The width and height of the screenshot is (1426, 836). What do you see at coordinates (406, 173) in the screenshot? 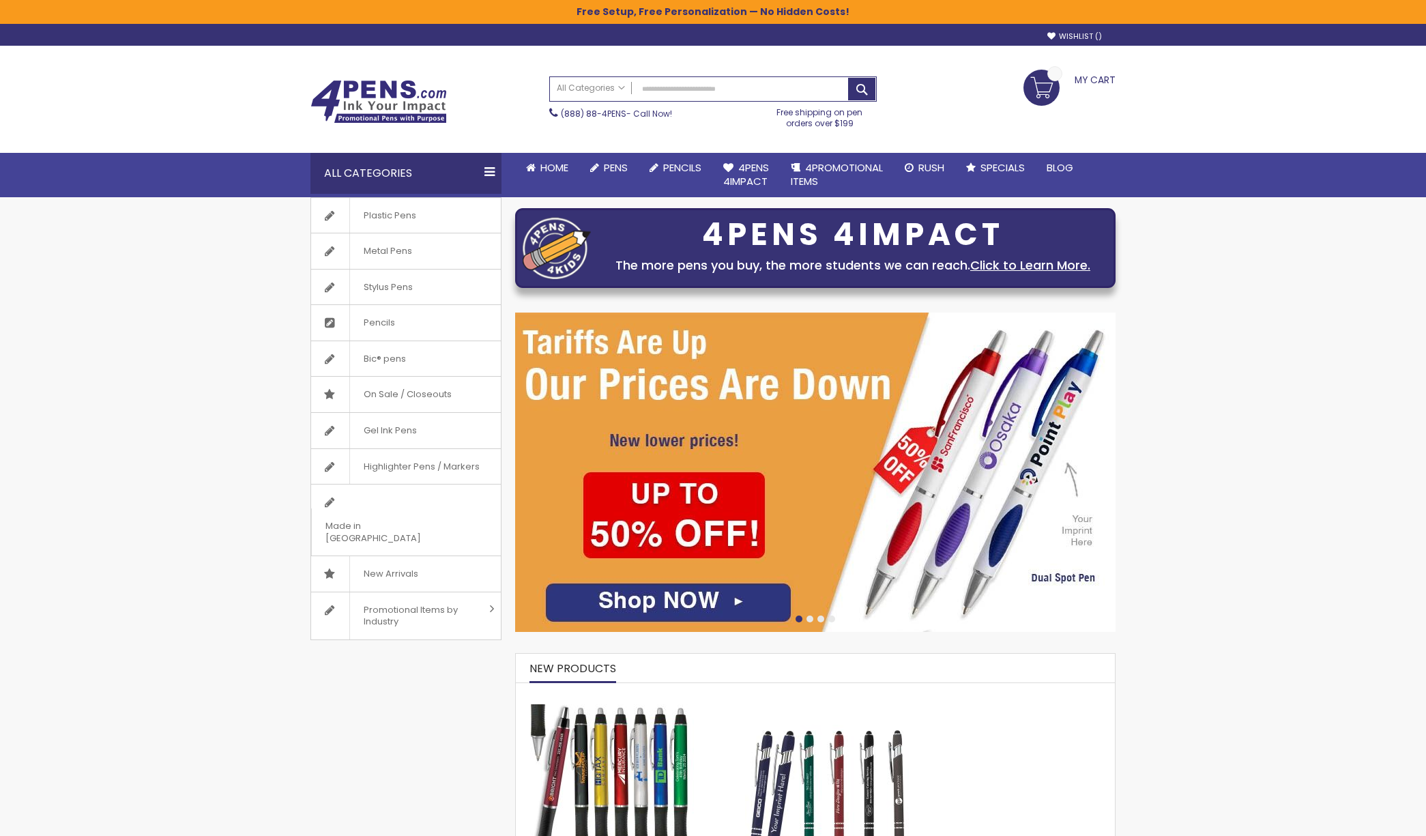
I see `div: All Categories` at bounding box center [406, 173].